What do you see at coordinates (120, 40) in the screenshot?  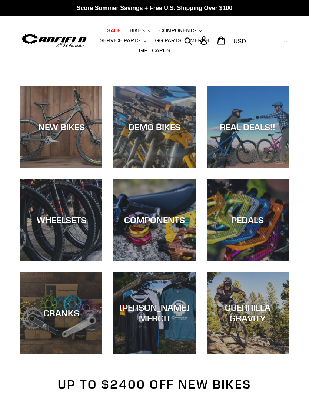 I see `span: SERVICE PARTS` at bounding box center [120, 40].